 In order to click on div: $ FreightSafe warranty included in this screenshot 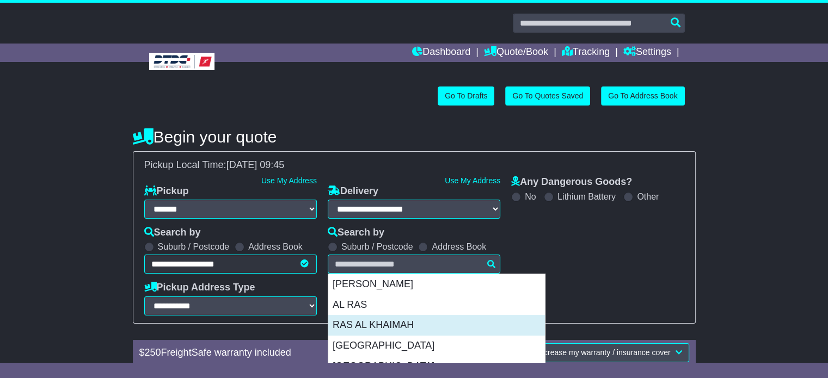, I will do `click(288, 353)`.